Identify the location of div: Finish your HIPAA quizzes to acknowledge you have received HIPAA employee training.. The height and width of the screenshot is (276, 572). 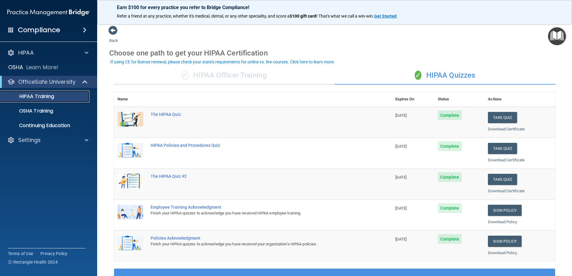
(256, 214).